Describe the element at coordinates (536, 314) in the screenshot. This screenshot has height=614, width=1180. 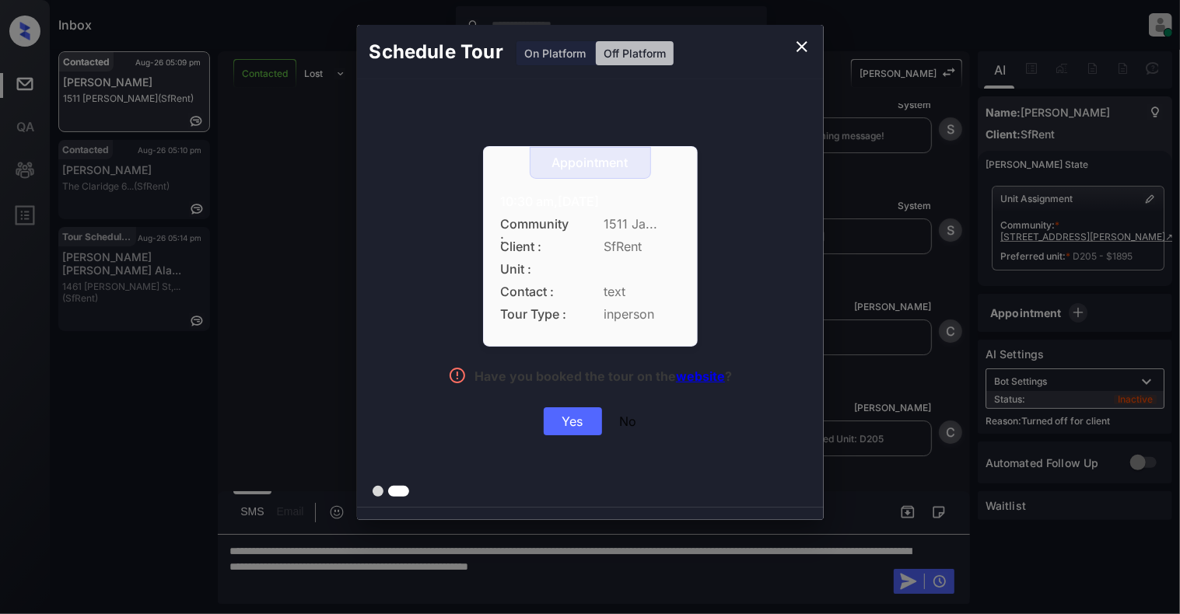
I see `span: Tour Type :` at that location.